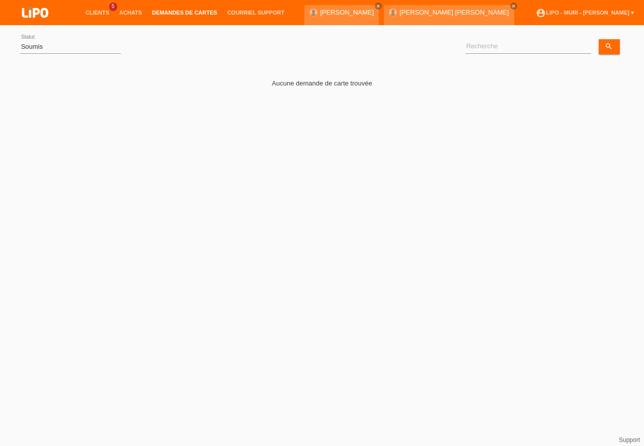 The width and height of the screenshot is (644, 446). What do you see at coordinates (608, 46) in the screenshot?
I see `i: search` at bounding box center [608, 46].